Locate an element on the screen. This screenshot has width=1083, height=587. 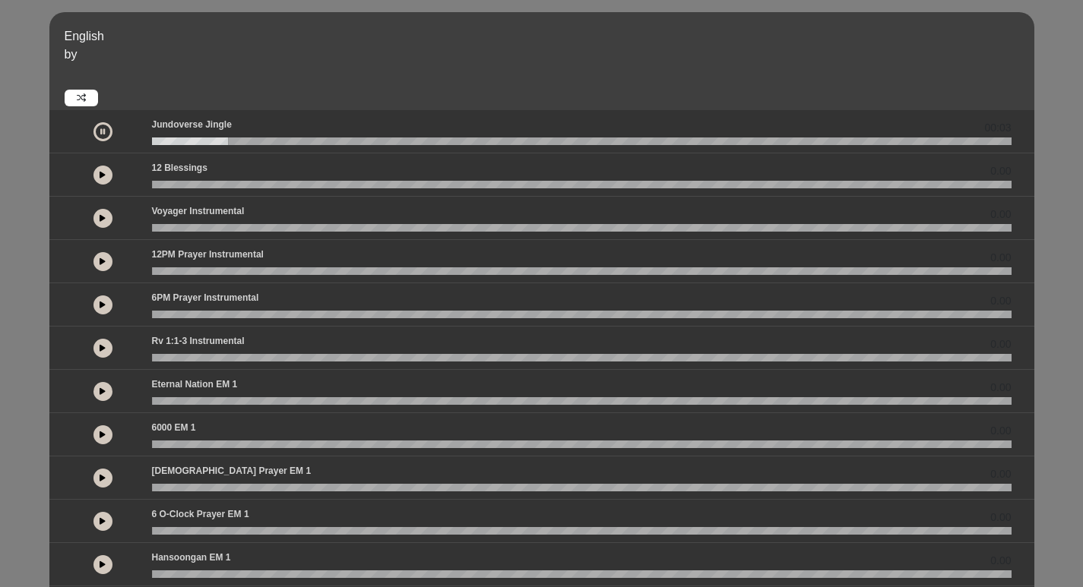
span: by is located at coordinates (71, 54).